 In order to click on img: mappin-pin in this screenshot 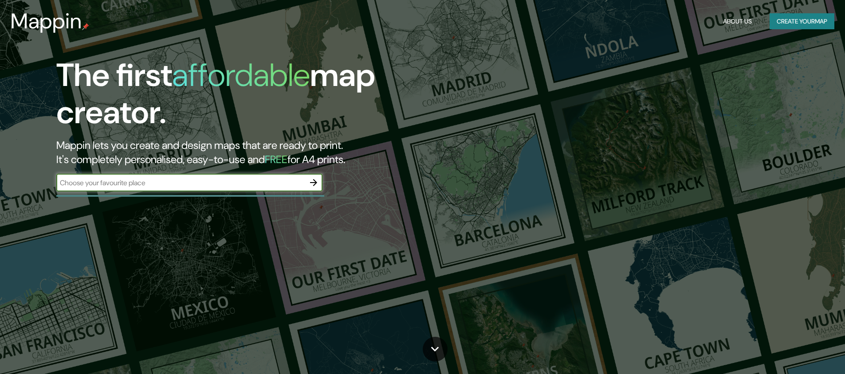, I will do `click(86, 27)`.